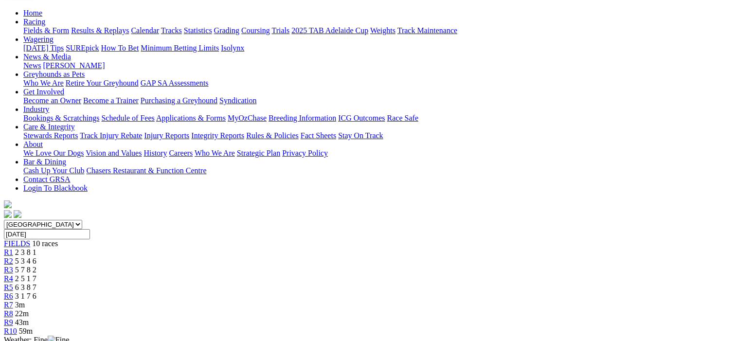 The height and width of the screenshot is (341, 736). What do you see at coordinates (33, 144) in the screenshot?
I see `a: About` at bounding box center [33, 144].